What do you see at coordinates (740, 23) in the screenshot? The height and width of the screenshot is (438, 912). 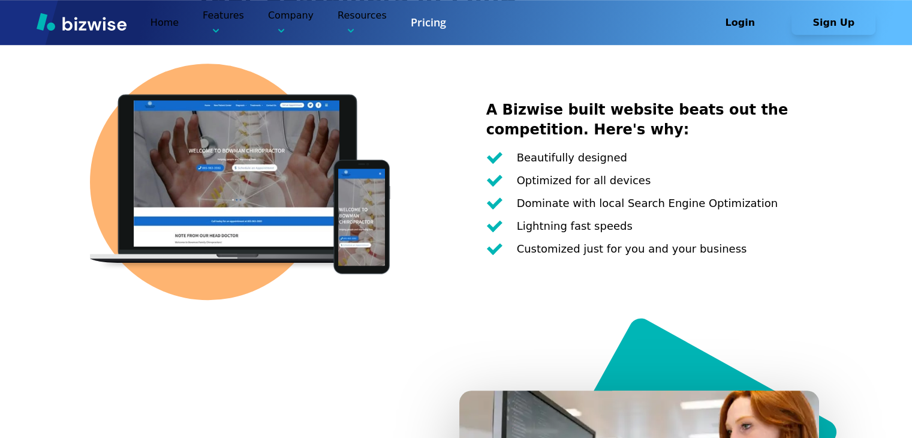 I see `button: Login` at bounding box center [740, 23].